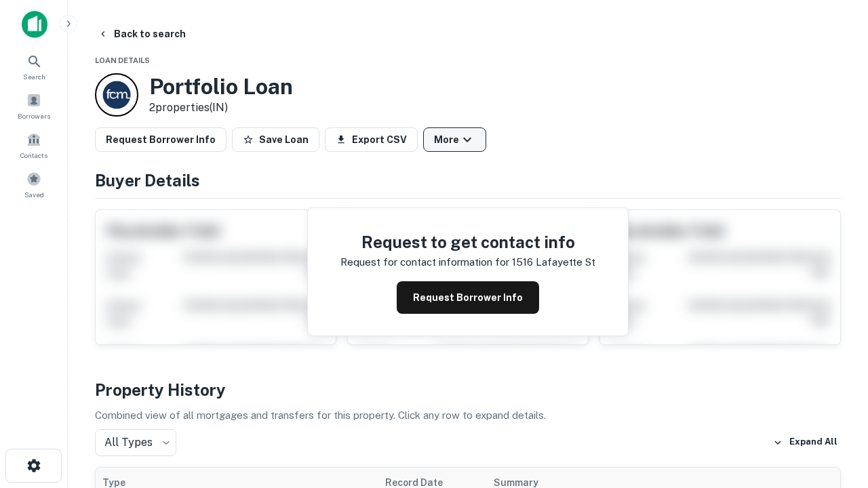 Image resolution: width=868 pixels, height=488 pixels. What do you see at coordinates (554, 263) in the screenshot?
I see `p: 1516 lafayette st` at bounding box center [554, 263].